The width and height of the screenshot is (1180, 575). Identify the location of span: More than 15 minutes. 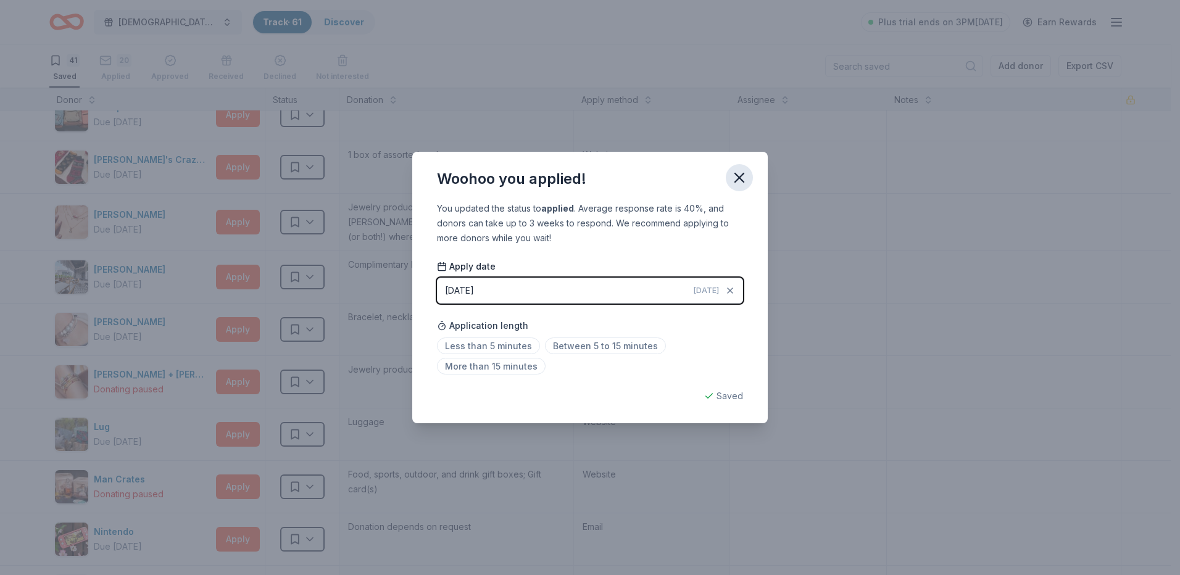
(491, 366).